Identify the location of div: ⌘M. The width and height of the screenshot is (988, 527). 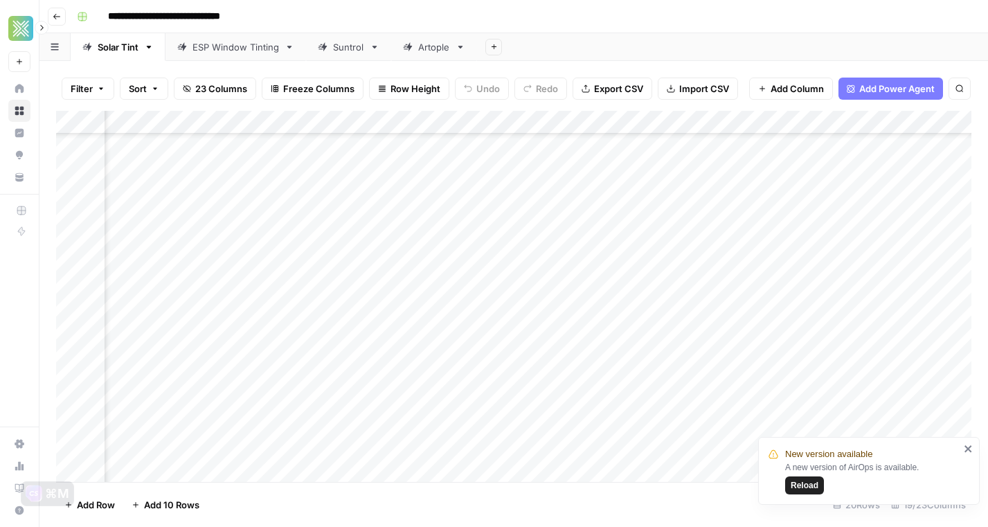
(57, 494).